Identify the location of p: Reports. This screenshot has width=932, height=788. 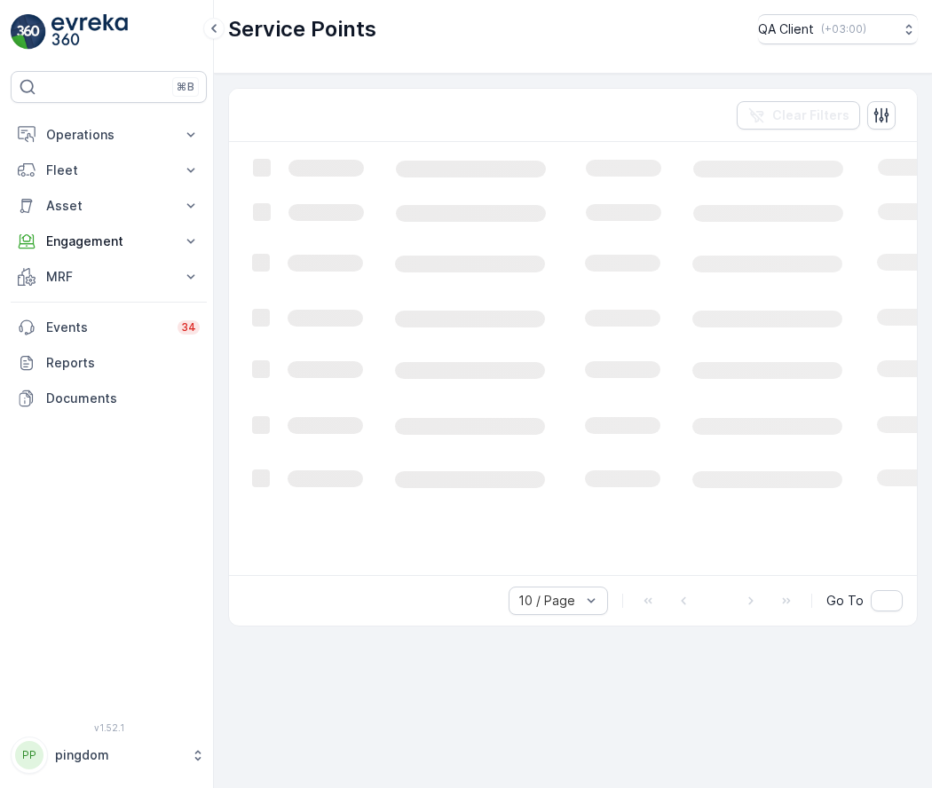
(122, 363).